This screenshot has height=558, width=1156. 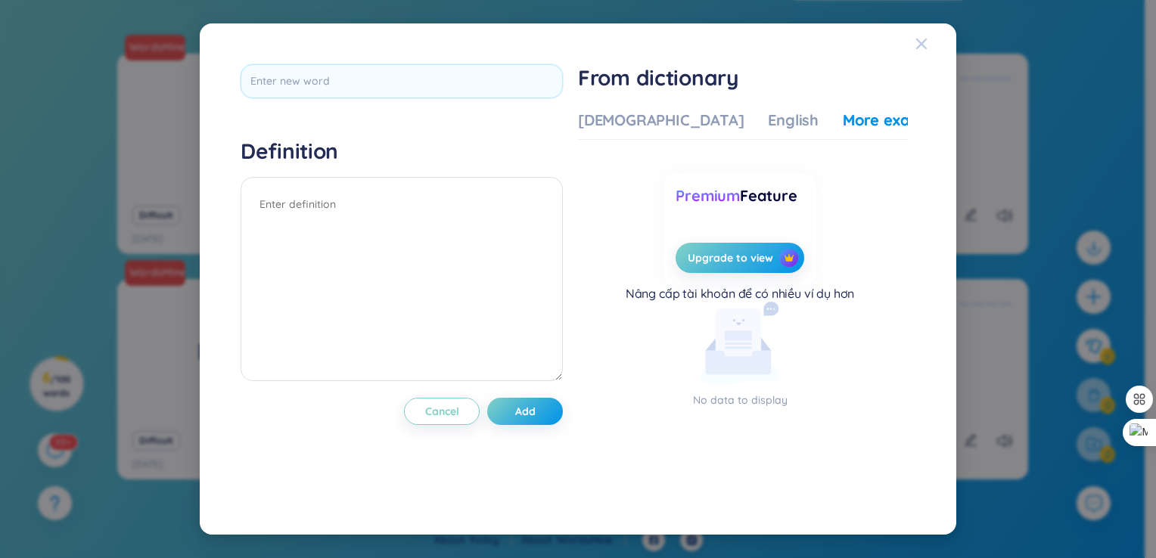 What do you see at coordinates (740, 294) in the screenshot?
I see `div: Nâng cấp tài khoản để có nhiều ví dụ hơn` at bounding box center [740, 294].